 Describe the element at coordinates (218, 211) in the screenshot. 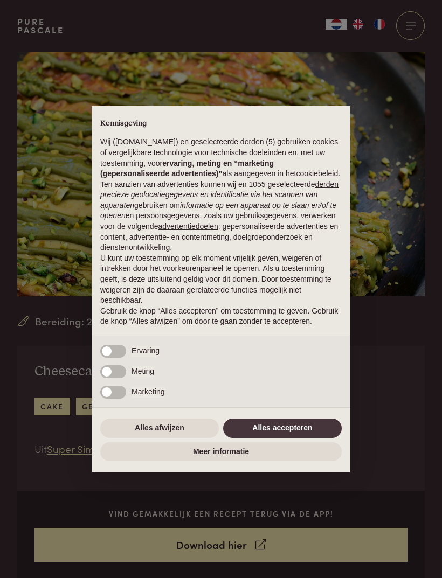

I see `em: informatie op een apparaat op te slaan en/of te openen` at that location.